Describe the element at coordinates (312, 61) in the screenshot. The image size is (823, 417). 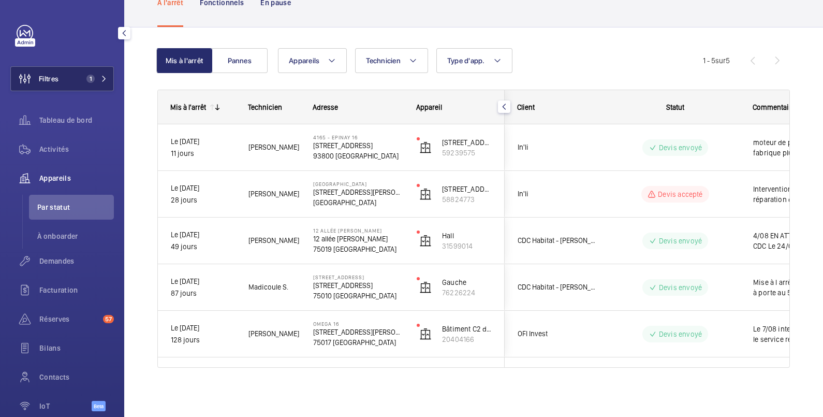
I see `button: Appareils` at that location.